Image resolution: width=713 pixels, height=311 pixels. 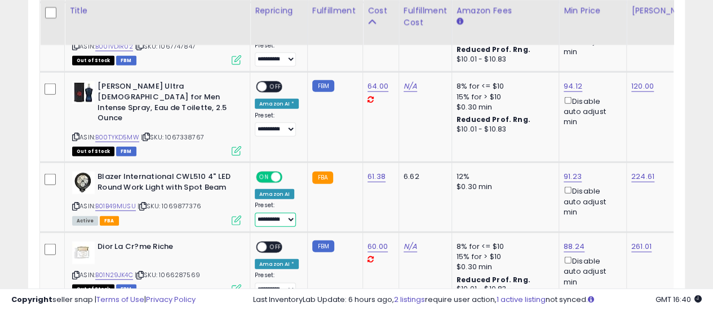 What do you see at coordinates (573, 176) in the screenshot?
I see `a: 91.23` at bounding box center [573, 176].